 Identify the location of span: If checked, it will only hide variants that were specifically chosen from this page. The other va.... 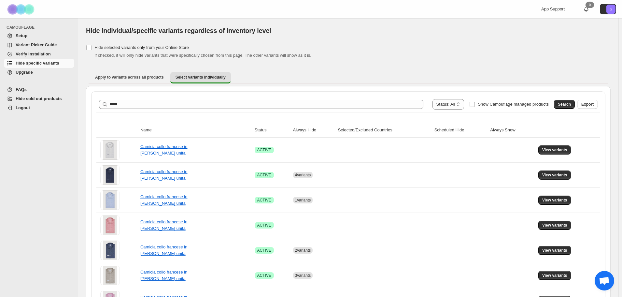
(203, 55).